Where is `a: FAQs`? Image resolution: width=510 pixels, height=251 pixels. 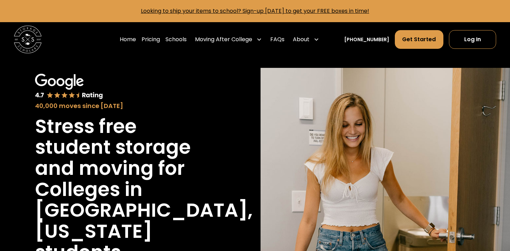
a: FAQs is located at coordinates (277, 40).